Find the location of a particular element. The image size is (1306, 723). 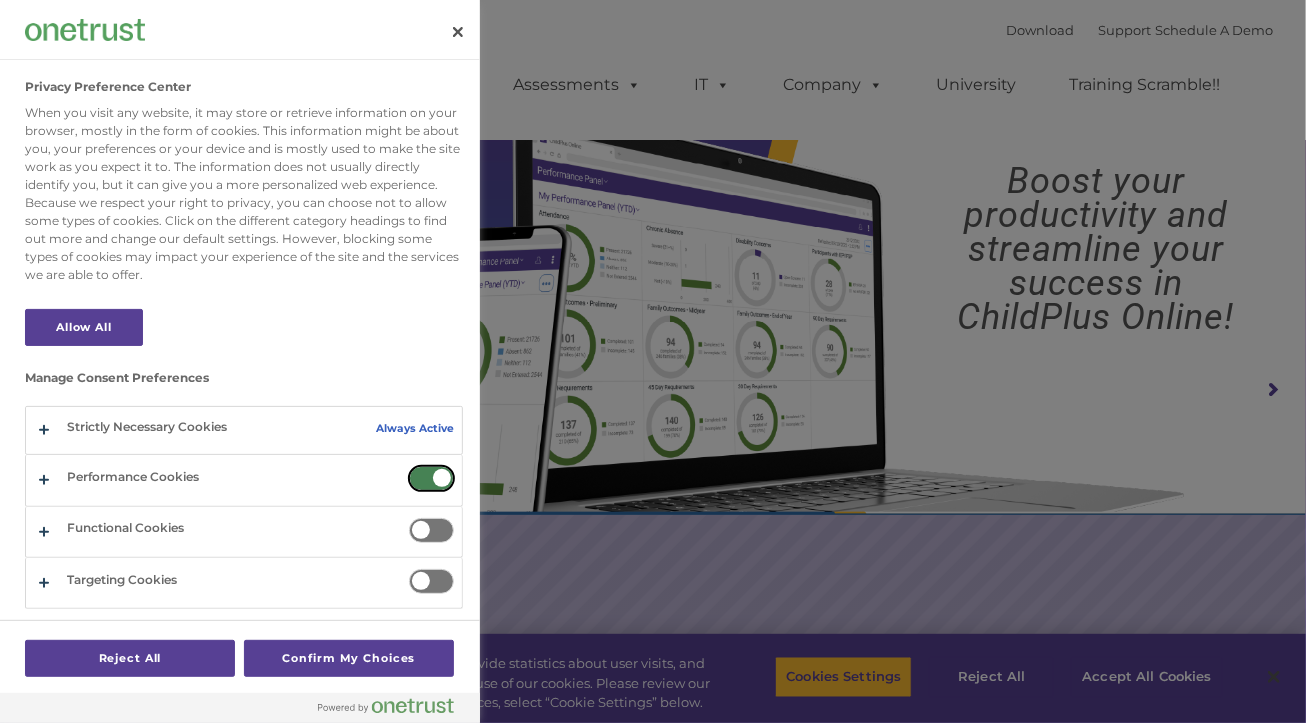

a: Powered by OneTrust Opens in a new Tab is located at coordinates (394, 710).